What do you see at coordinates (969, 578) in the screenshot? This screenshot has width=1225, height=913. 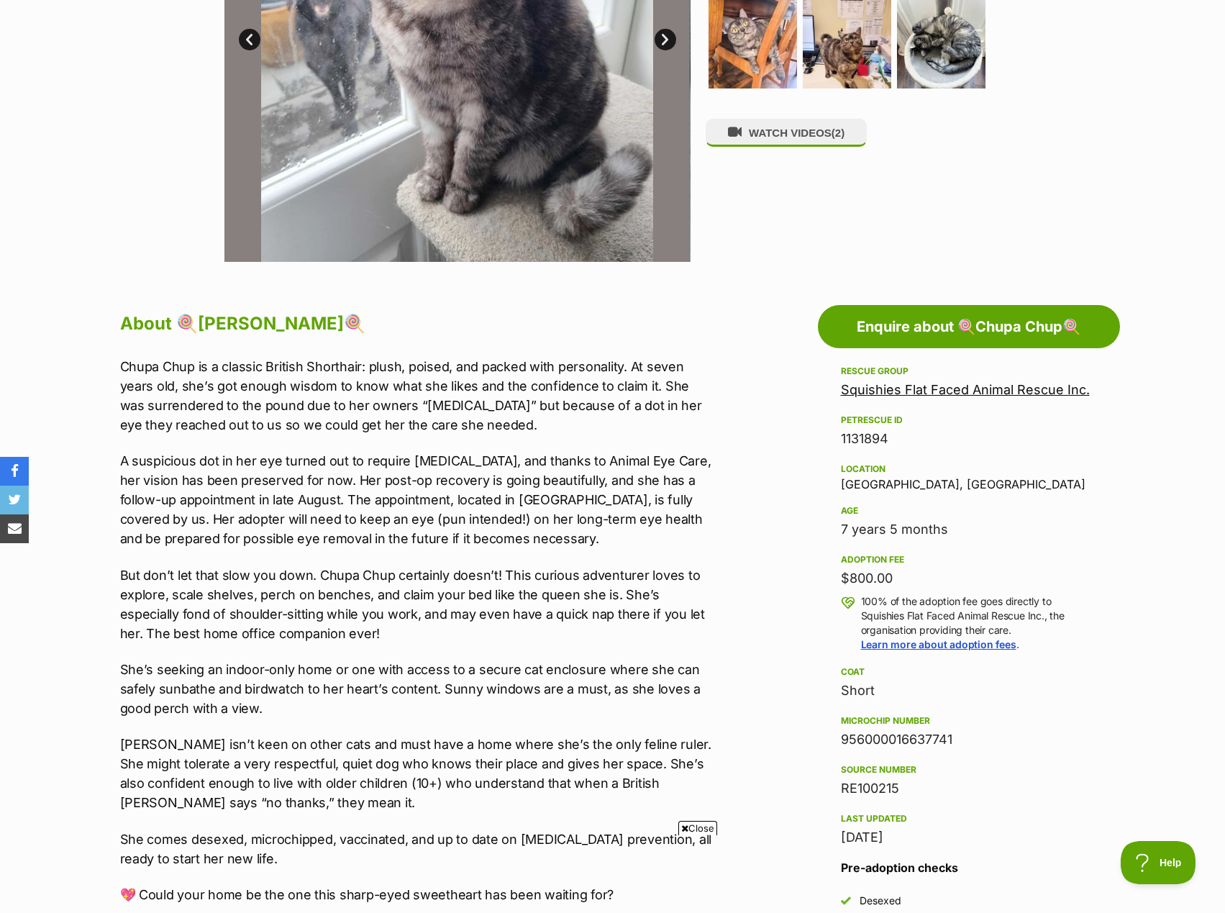 I see `div: $800.00` at bounding box center [969, 578].